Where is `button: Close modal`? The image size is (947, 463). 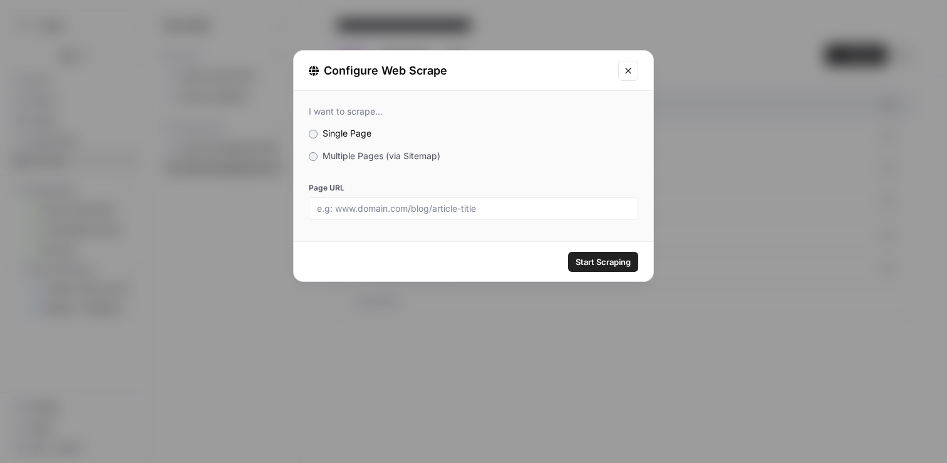
button: Close modal is located at coordinates (628, 71).